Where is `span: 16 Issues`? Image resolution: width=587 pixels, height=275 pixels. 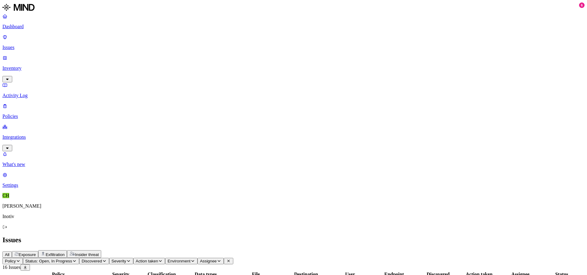
span: 16 Issues is located at coordinates (11, 267).